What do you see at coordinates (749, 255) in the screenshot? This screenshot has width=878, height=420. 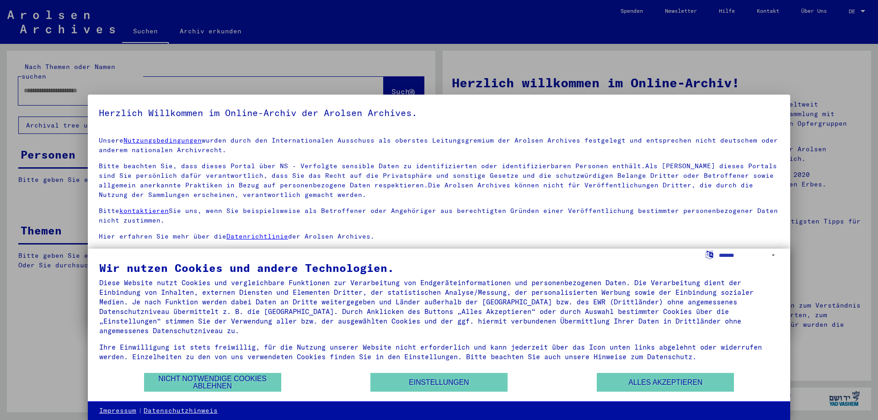 I see `select: Sprache auswählen` at bounding box center [749, 255].